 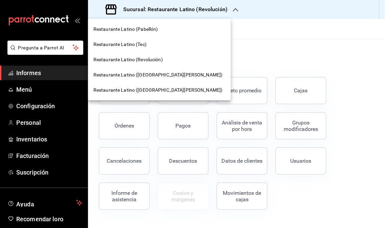 I want to click on div: Restaurante Latino (Revolución), so click(x=159, y=60).